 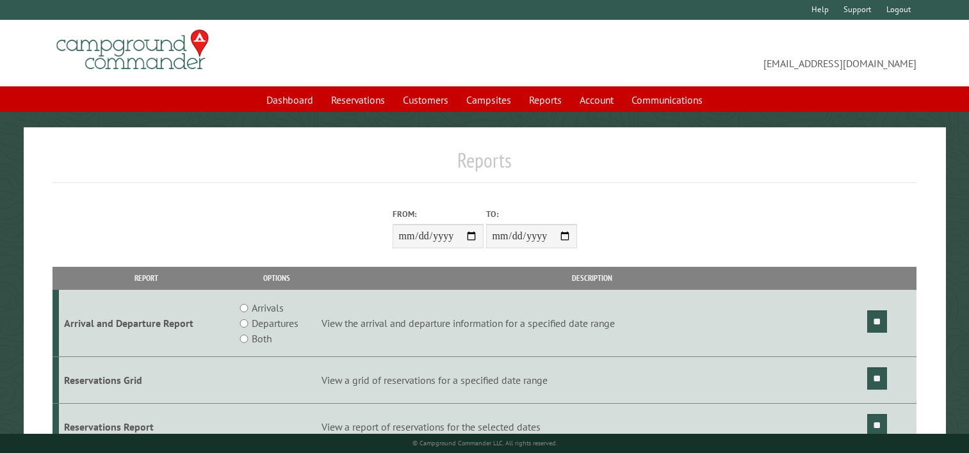 What do you see at coordinates (277, 278) in the screenshot?
I see `th: Options` at bounding box center [277, 278].